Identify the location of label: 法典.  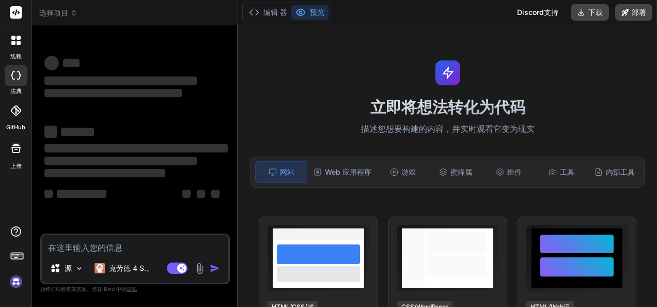
(16, 91).